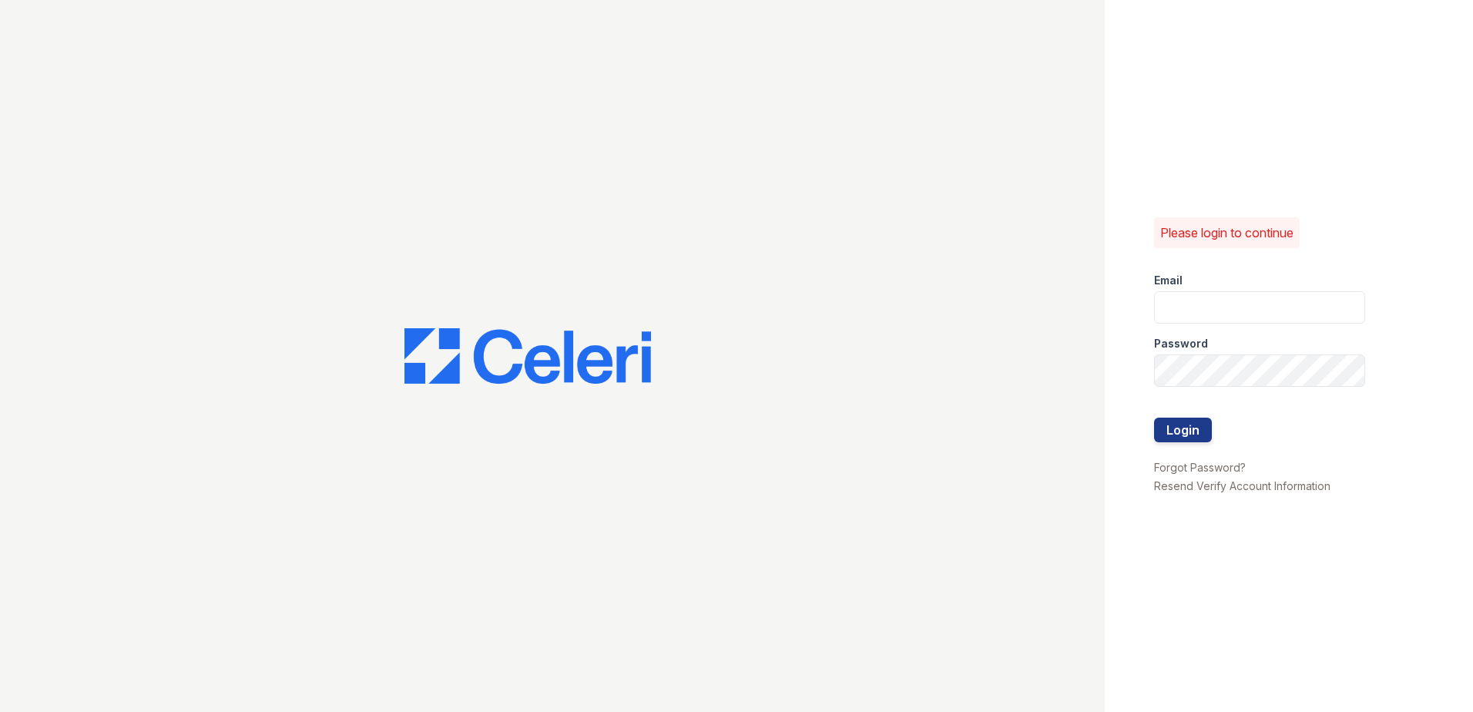  I want to click on p: Please login to continue, so click(1226, 233).